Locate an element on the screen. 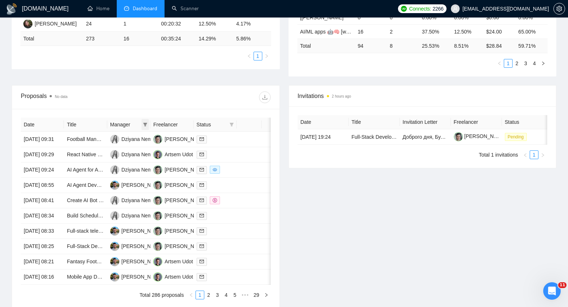  a: searchScanner is located at coordinates (185, 8).